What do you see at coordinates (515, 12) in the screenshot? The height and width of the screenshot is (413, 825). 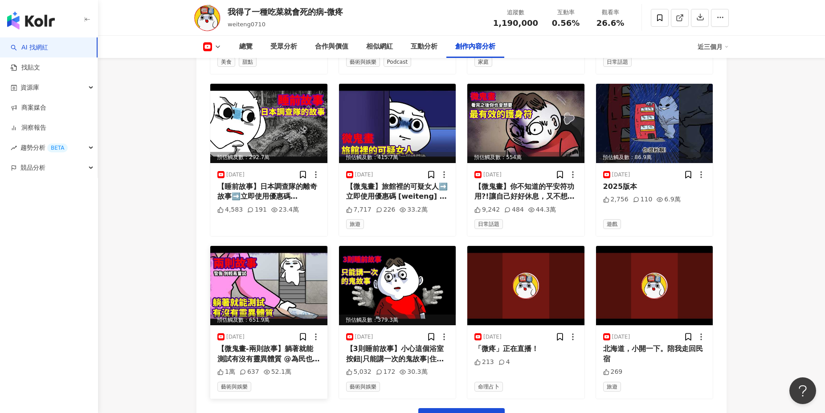 I see `div: 追蹤數` at bounding box center [515, 12].